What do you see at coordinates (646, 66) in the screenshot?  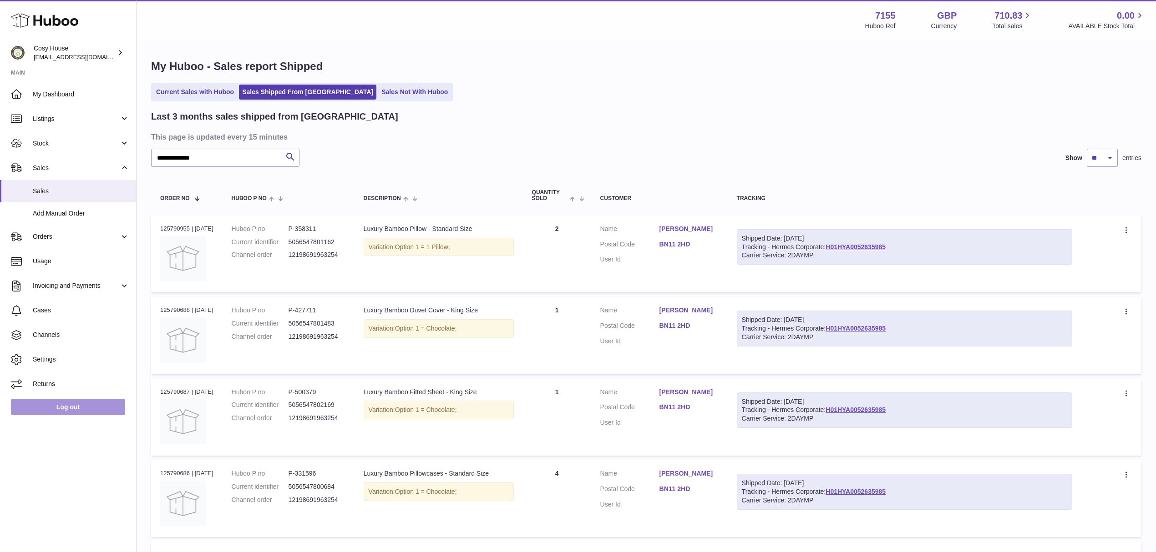 I see `h1: My Huboo - Sales report Shipped` at bounding box center [646, 66].